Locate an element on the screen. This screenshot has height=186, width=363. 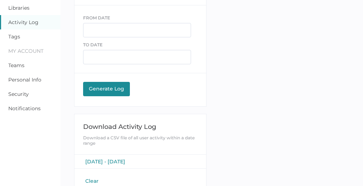
button: Generate Log is located at coordinates (107, 89).